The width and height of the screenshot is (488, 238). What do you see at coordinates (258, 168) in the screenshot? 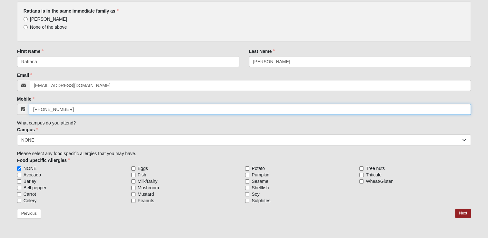
I see `span: Potato` at bounding box center [258, 168].